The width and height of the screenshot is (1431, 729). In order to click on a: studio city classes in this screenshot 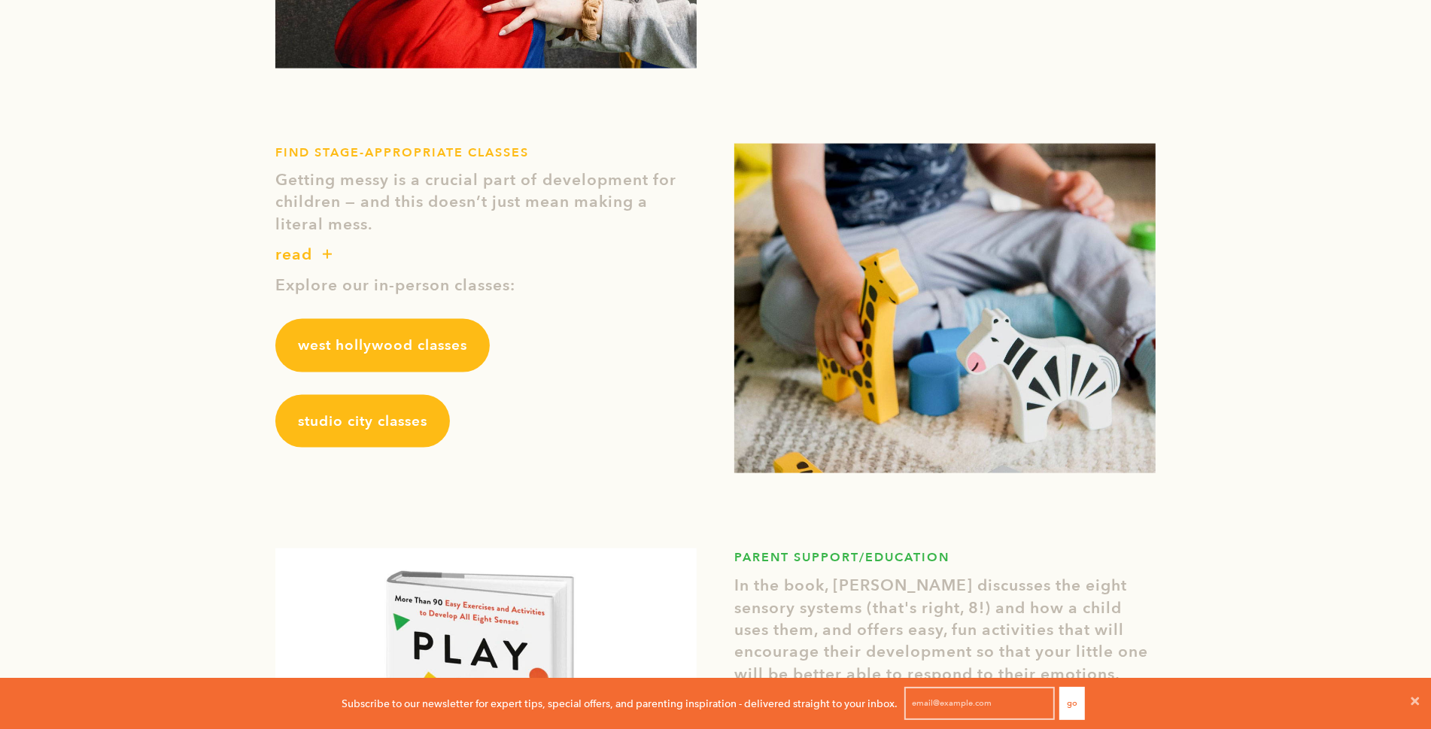, I will do `click(363, 421)`.